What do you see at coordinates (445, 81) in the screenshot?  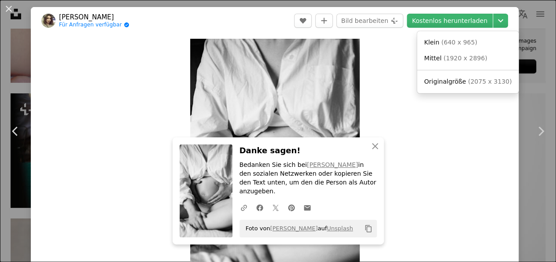 I see `span: Originalgröße` at bounding box center [445, 81].